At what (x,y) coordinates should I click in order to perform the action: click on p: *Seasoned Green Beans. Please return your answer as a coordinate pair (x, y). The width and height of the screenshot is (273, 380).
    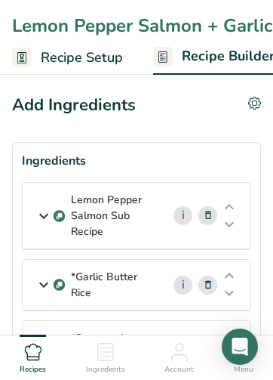
    Looking at the image, I should click on (110, 346).